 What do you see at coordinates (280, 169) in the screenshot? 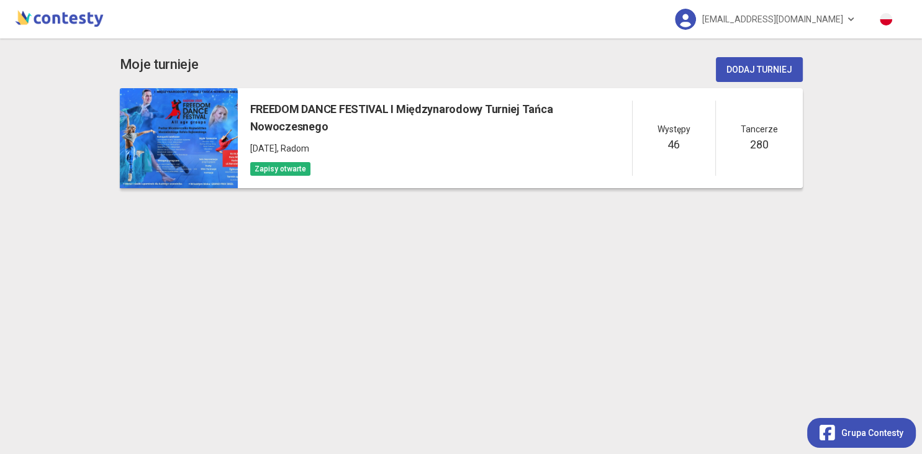
I see `span: Zapisy otwarte` at bounding box center [280, 169].